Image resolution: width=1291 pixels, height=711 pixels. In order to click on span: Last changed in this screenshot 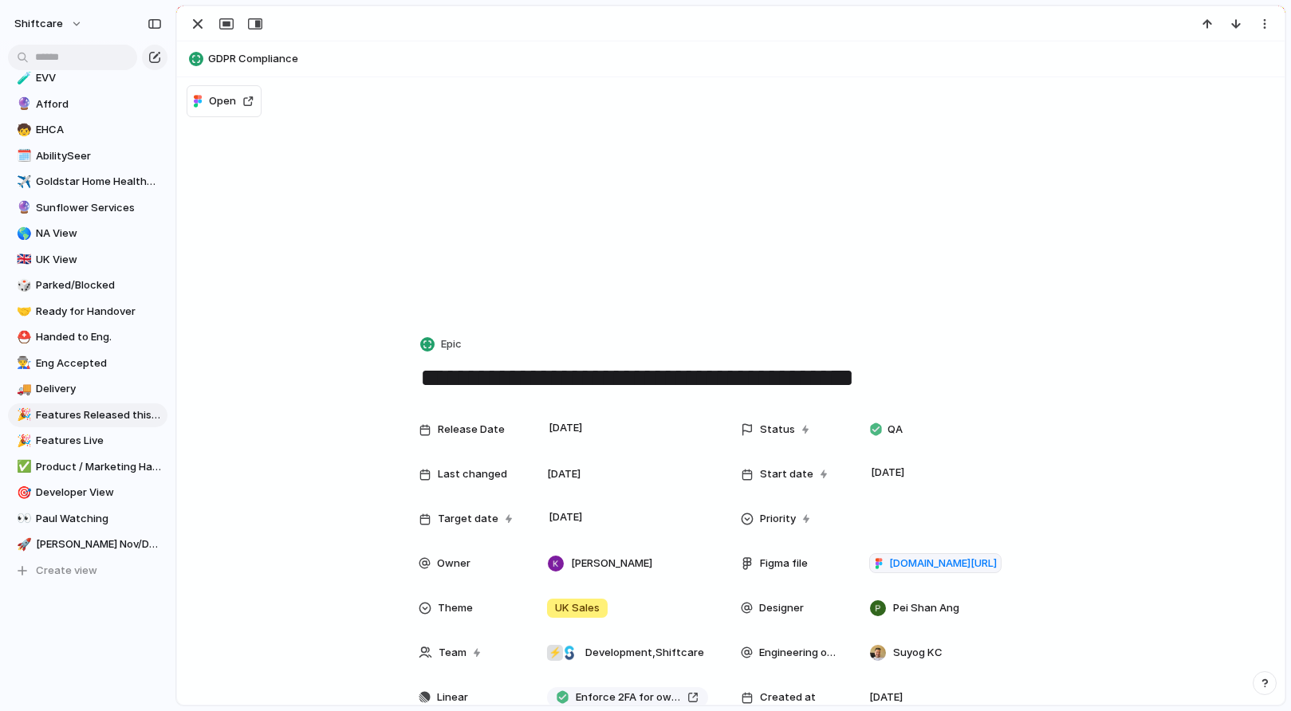, I will do `click(472, 474)`.